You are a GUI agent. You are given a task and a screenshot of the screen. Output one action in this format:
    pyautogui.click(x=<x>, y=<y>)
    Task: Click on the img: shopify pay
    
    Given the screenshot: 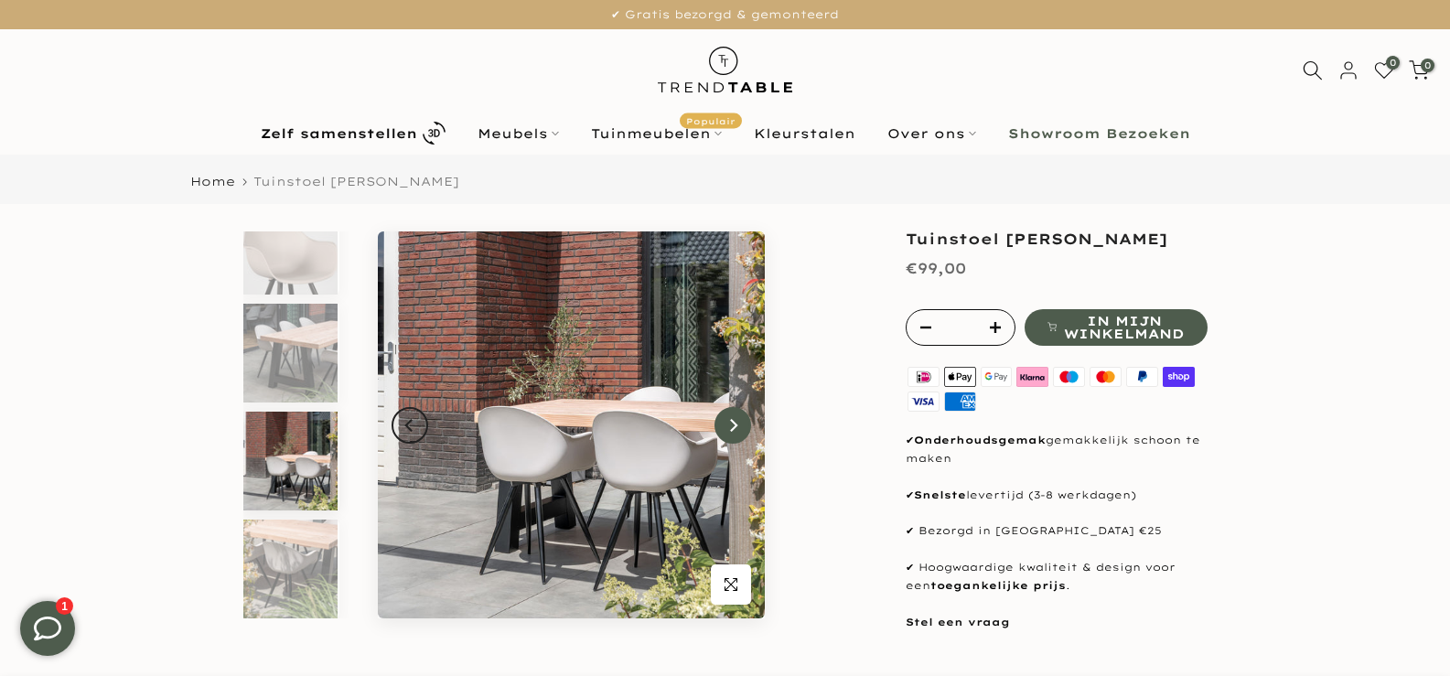 What is the action you would take?
    pyautogui.click(x=1178, y=376)
    